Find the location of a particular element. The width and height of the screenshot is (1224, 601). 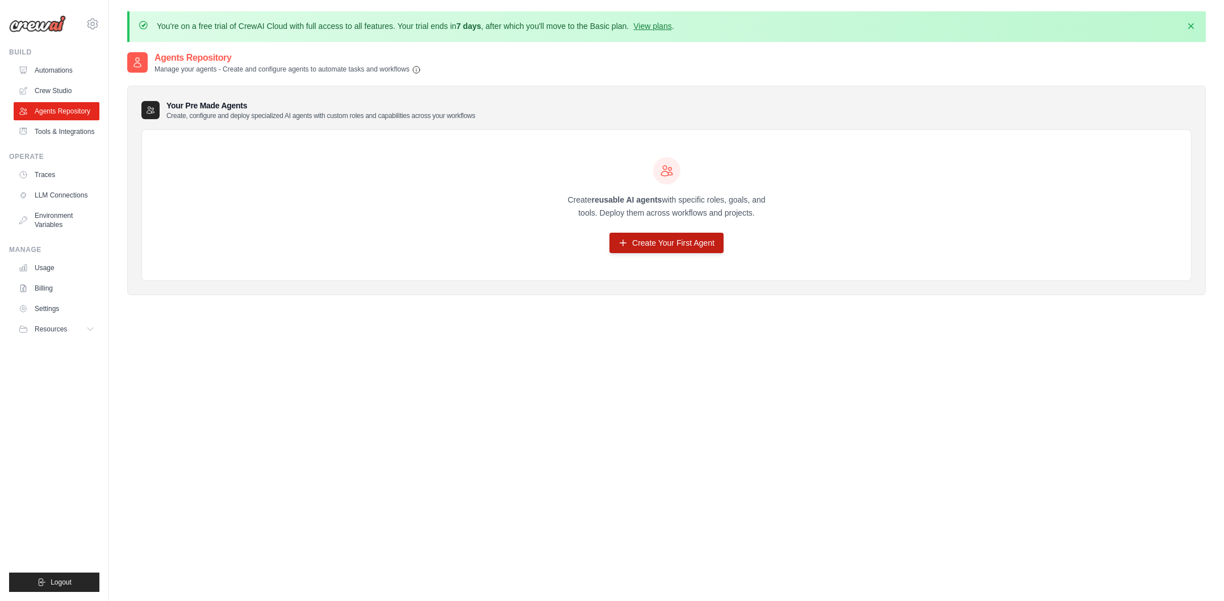

a: Settings is located at coordinates (56, 309).